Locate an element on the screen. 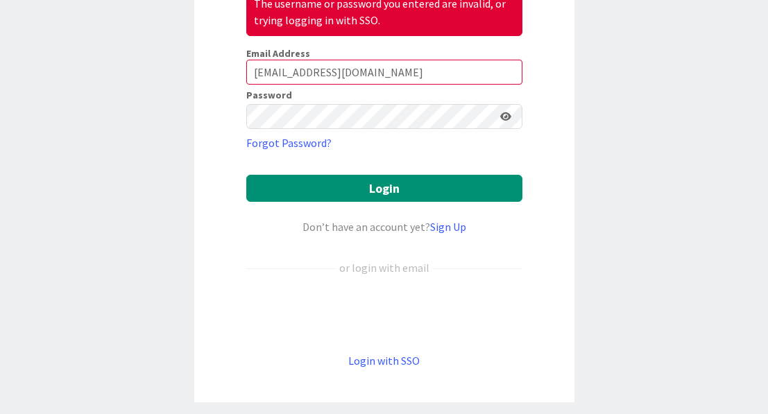  button: Login is located at coordinates (384, 188).